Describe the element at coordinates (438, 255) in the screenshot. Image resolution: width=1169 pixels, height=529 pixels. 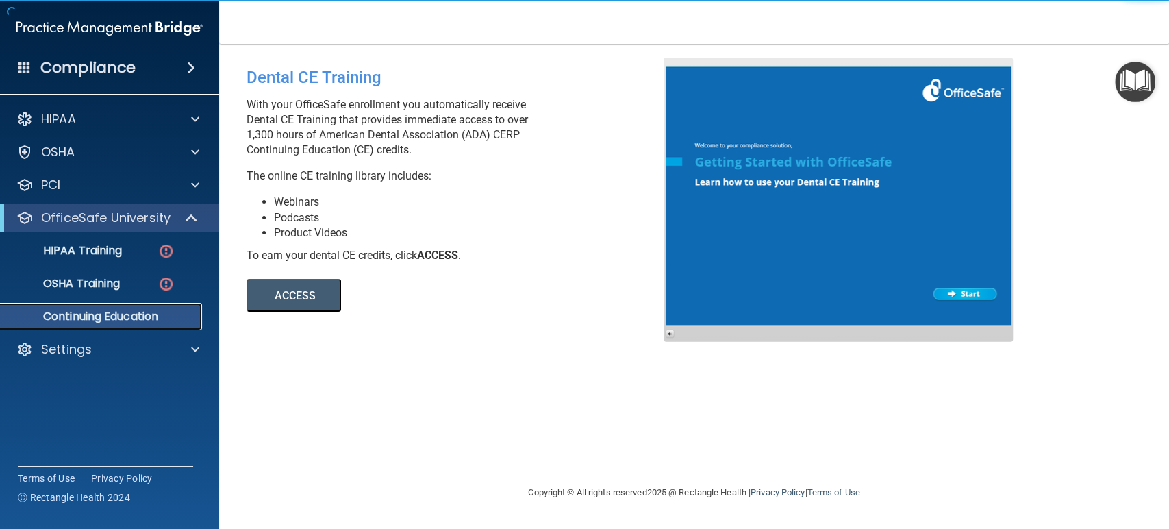
I see `b: ACCESS` at that location.